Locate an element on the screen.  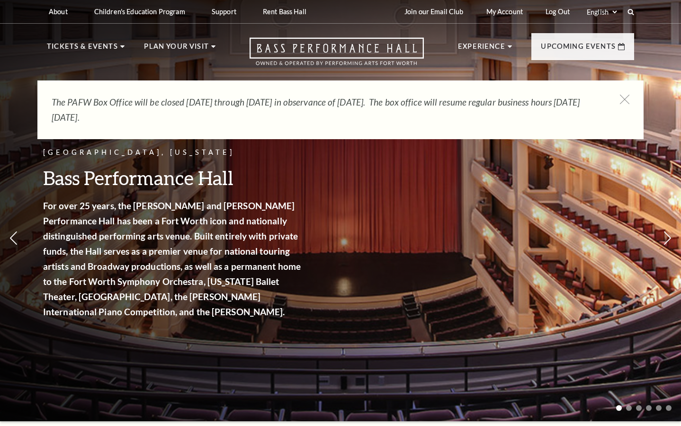
p: Upcoming Events is located at coordinates (578, 49).